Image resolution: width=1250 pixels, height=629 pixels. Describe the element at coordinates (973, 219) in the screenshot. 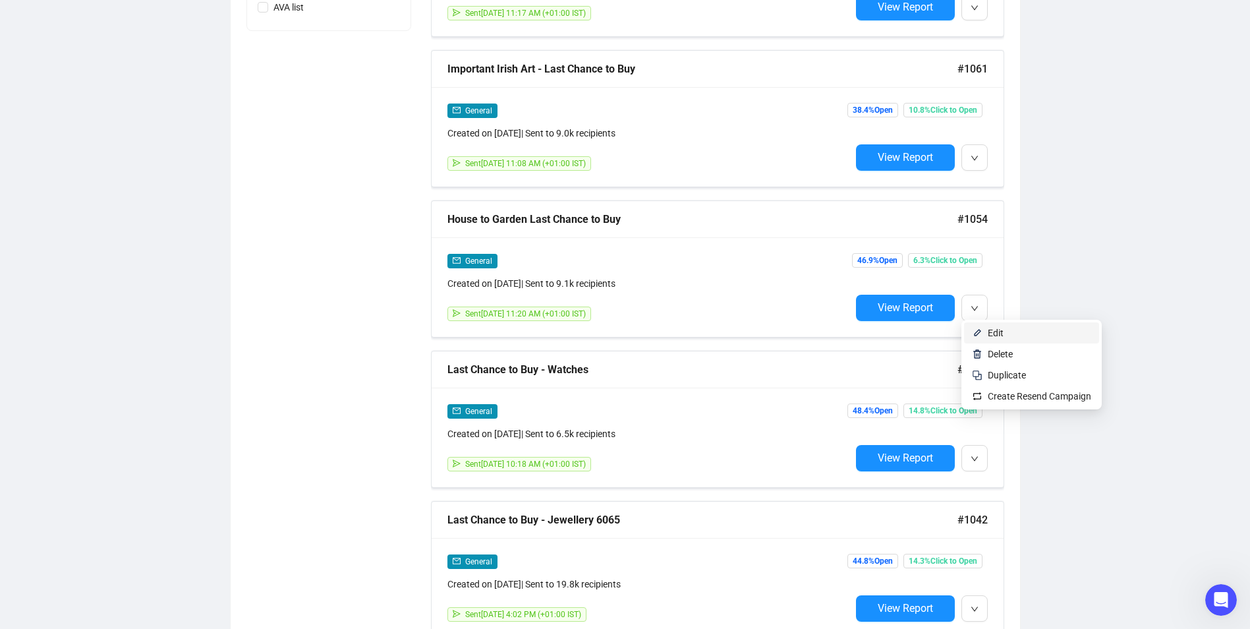

I see `span: #1054` at that location.